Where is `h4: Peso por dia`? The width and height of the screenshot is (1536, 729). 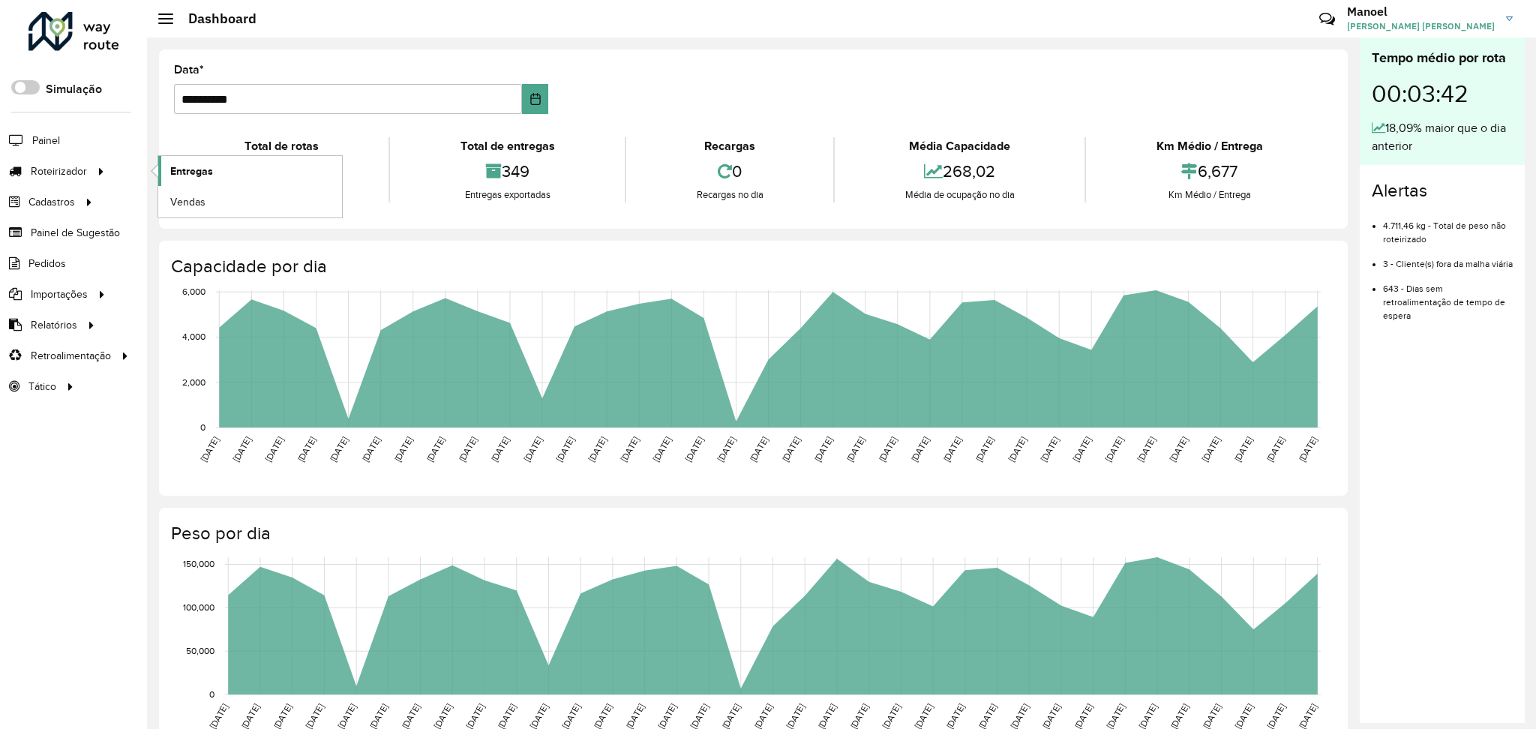
h4: Peso por dia is located at coordinates (751, 533).